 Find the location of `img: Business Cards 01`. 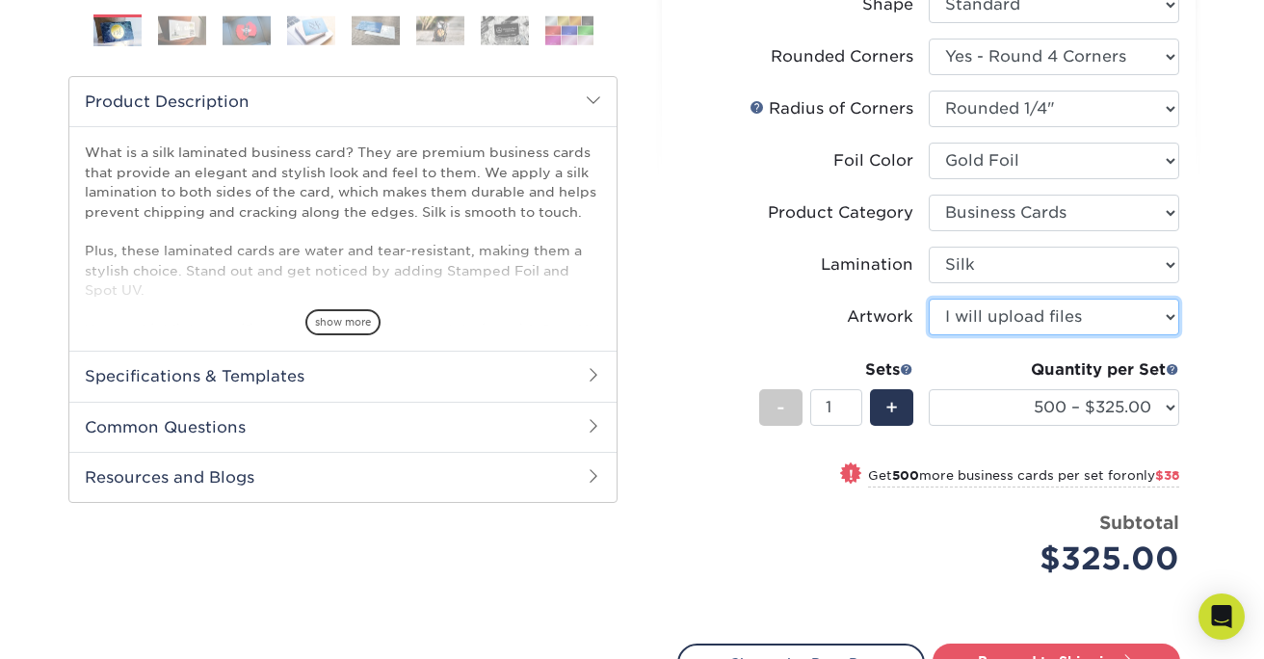

img: Business Cards 01 is located at coordinates (118, 32).